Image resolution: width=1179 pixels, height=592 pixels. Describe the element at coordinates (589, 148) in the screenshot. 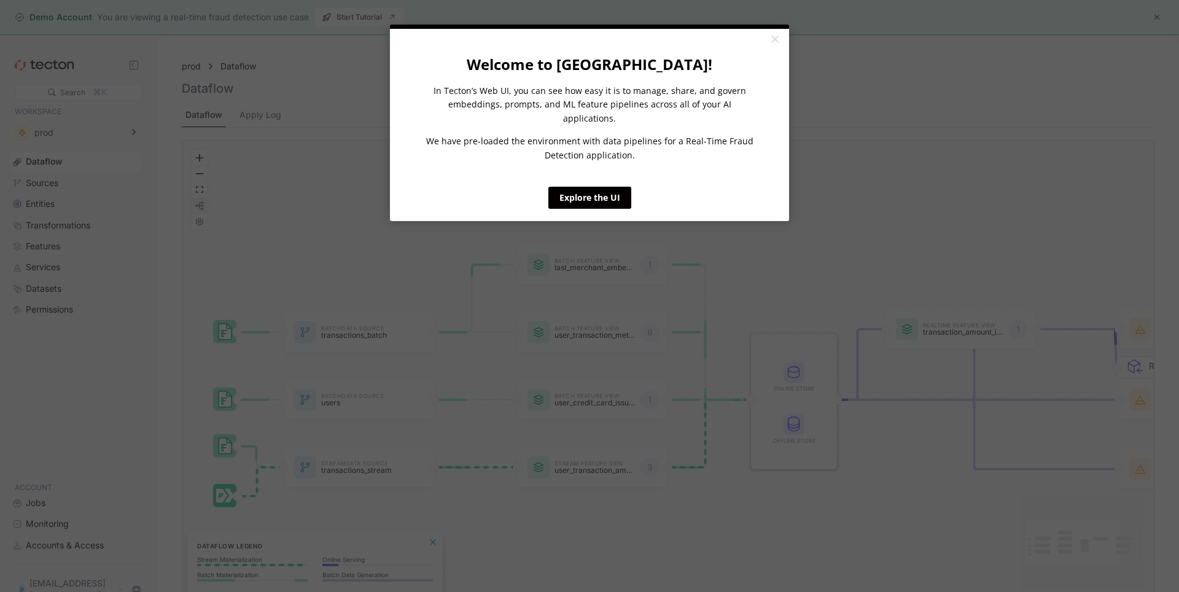

I see `p: We have pre-loaded the environment with data pipelines for a Real-Time Fraud Detection application.` at that location.